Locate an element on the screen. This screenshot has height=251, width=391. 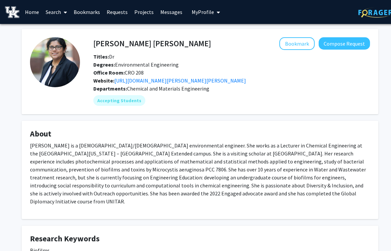
button: Compose Request to Gisella Lamas Samanamud is located at coordinates (344, 43).